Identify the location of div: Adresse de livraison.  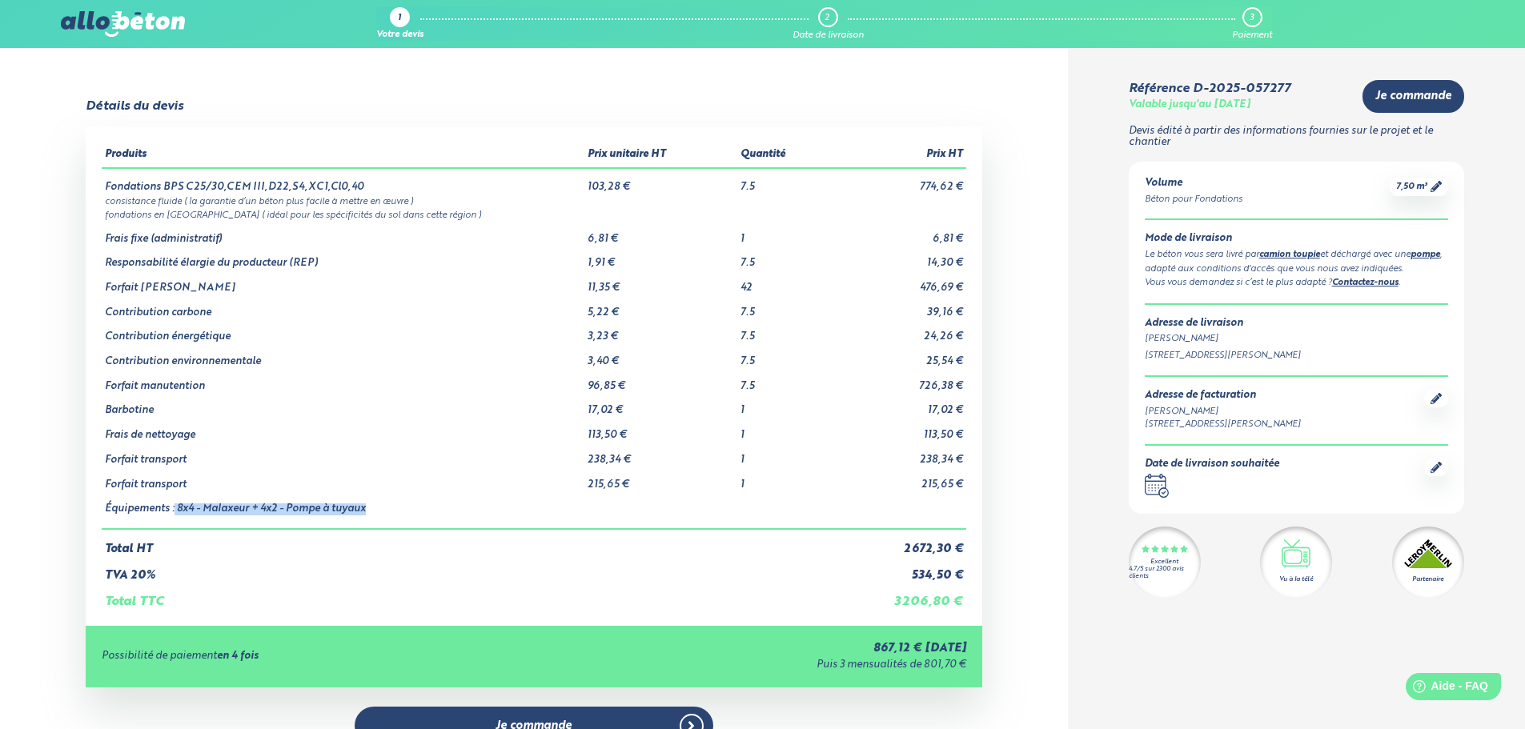
(1296, 323).